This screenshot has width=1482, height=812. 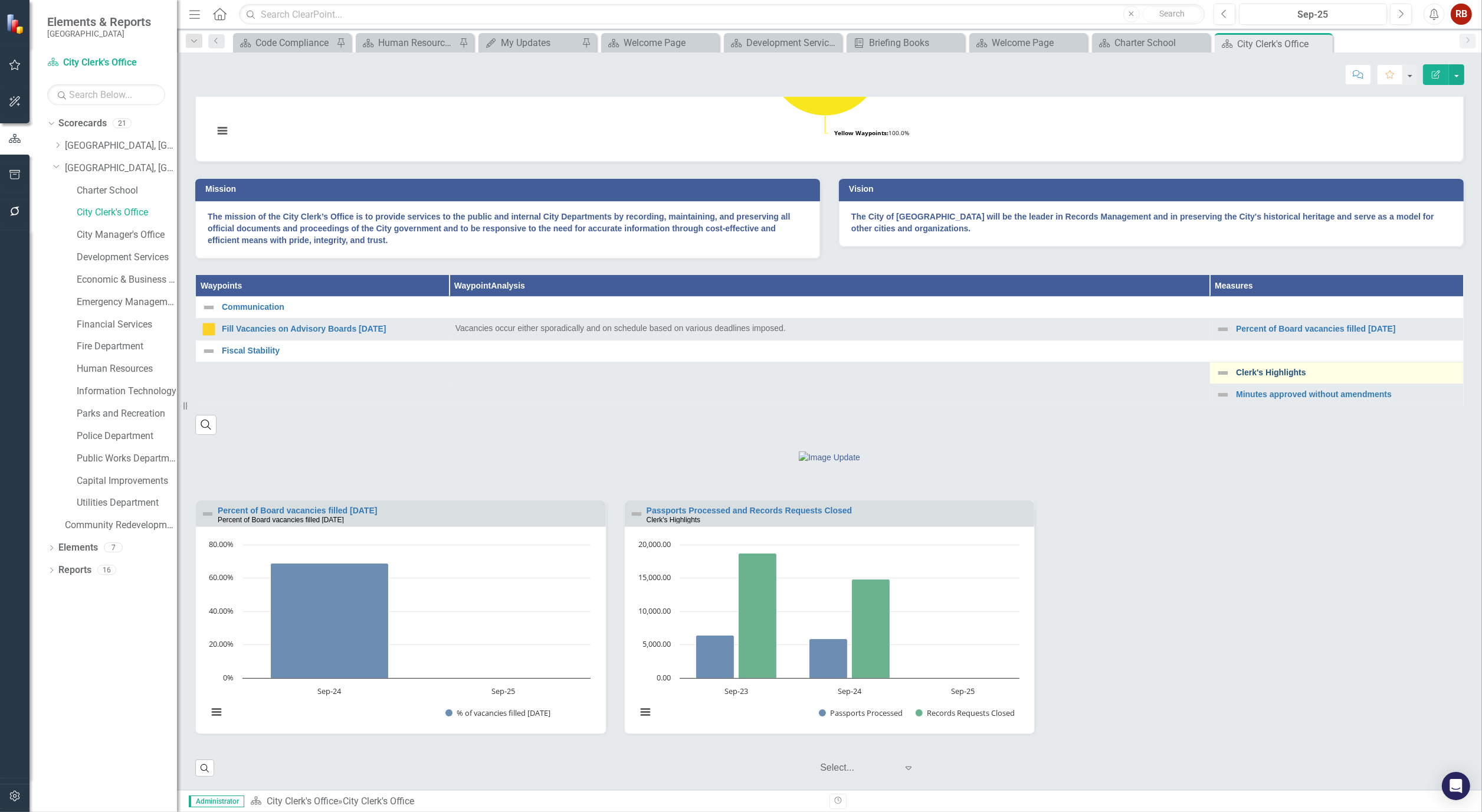 What do you see at coordinates (965, 713) in the screenshot?
I see `button: Show Records Requests Closed` at bounding box center [965, 713].